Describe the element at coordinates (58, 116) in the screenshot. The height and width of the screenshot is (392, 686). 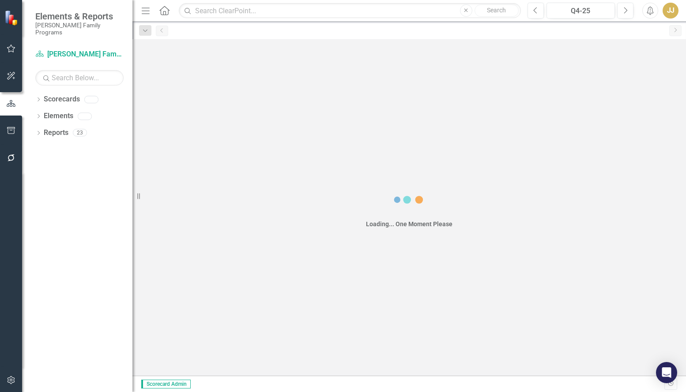
I see `a: Elements` at that location.